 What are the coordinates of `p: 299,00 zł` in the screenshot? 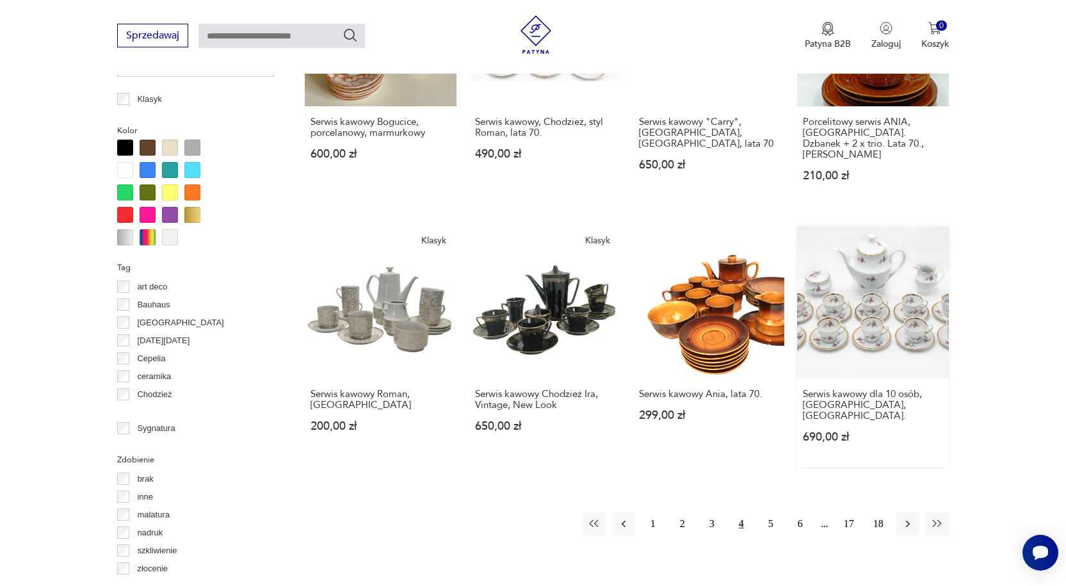 It's located at (709, 415).